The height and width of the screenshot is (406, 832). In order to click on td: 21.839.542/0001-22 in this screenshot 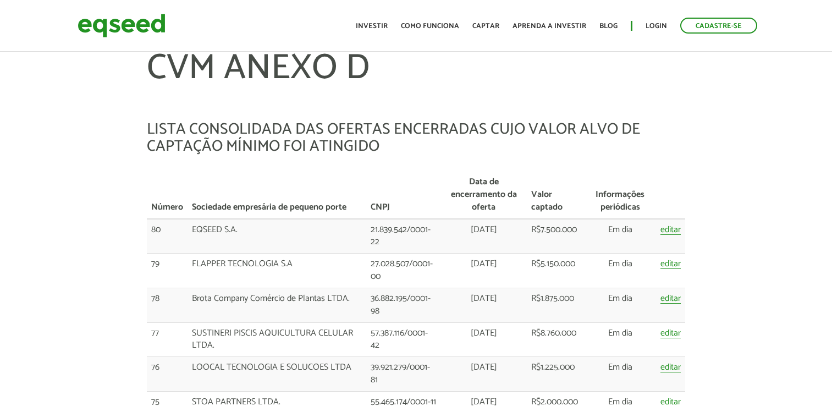, I will do `click(403, 236)`.